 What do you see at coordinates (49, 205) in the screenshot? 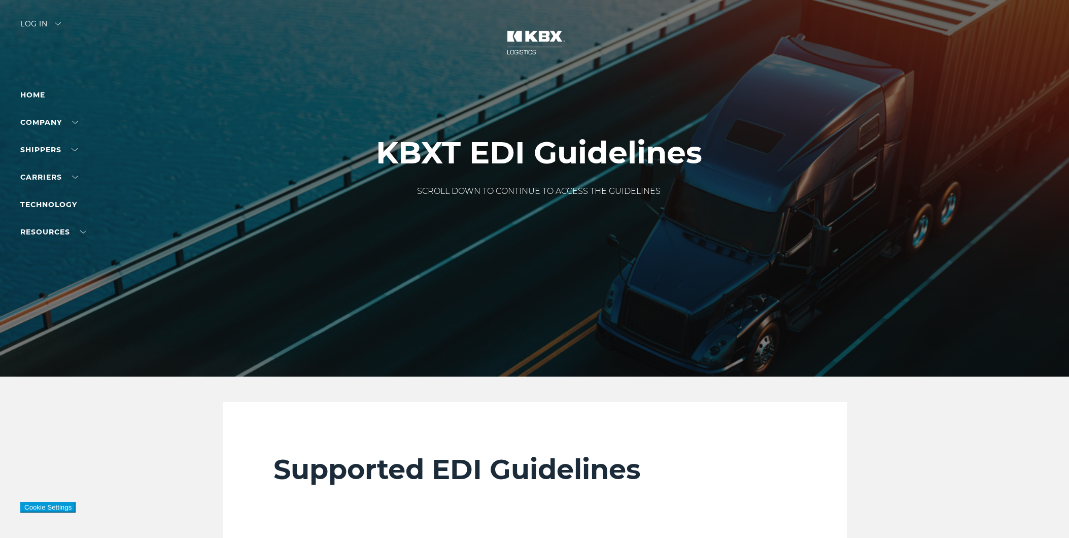
I see `a: Technology` at bounding box center [49, 205].